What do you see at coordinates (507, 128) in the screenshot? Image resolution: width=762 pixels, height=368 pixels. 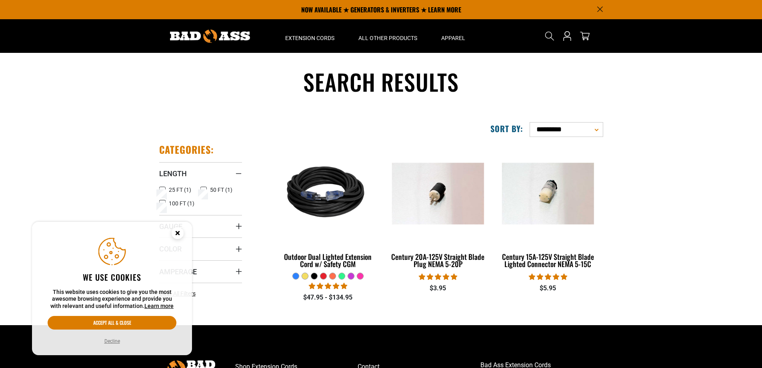 I see `label: Sort by:` at bounding box center [507, 128].